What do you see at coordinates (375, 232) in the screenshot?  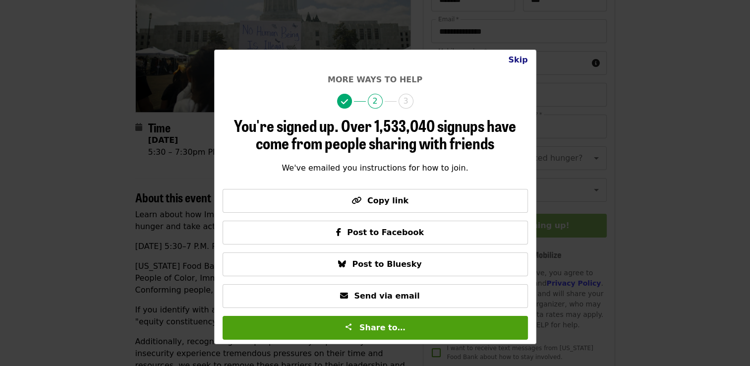 I see `a: Post to Facebook` at bounding box center [375, 232].